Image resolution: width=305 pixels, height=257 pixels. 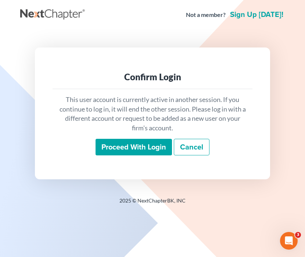 I want to click on span: 3, so click(x=298, y=235).